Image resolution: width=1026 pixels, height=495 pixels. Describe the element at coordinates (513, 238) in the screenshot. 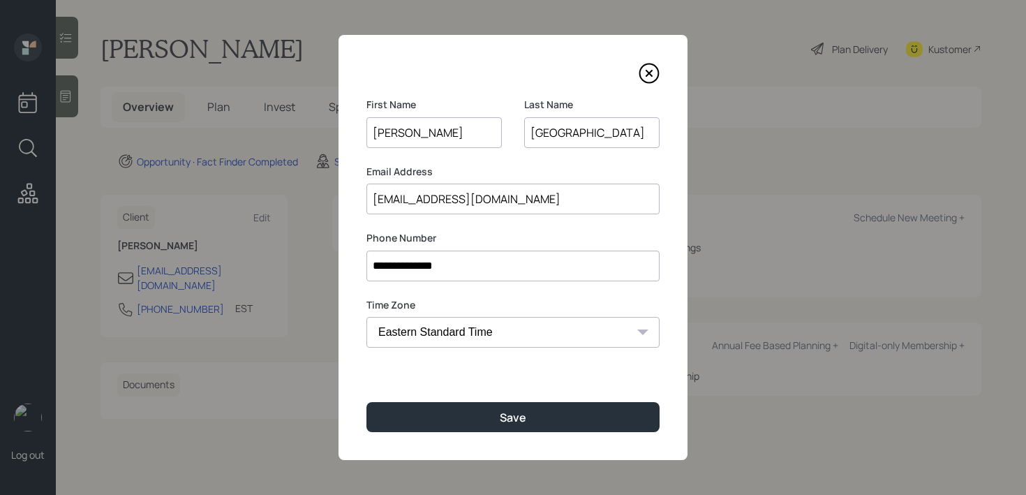

I see `label: Phone Number` at that location.